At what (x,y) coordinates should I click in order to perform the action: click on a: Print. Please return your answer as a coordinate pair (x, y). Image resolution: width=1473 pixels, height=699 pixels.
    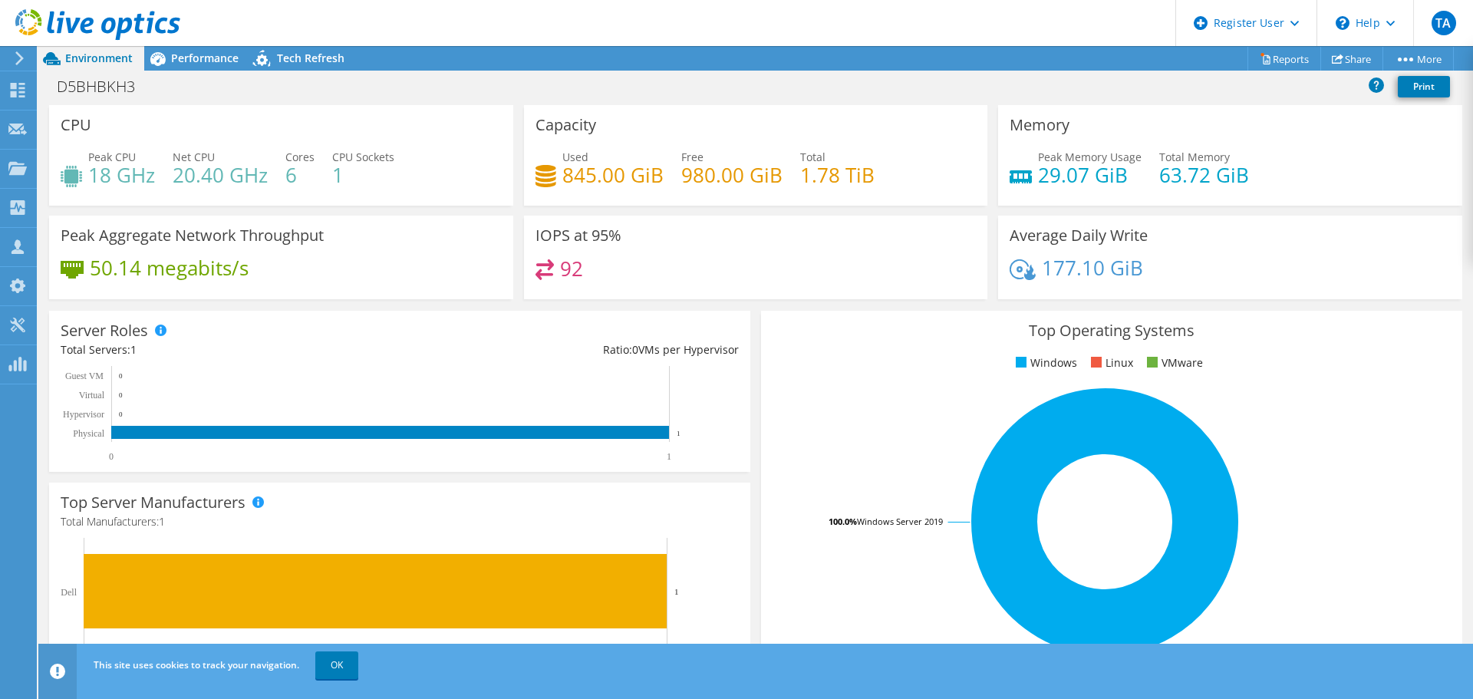
    Looking at the image, I should click on (1424, 87).